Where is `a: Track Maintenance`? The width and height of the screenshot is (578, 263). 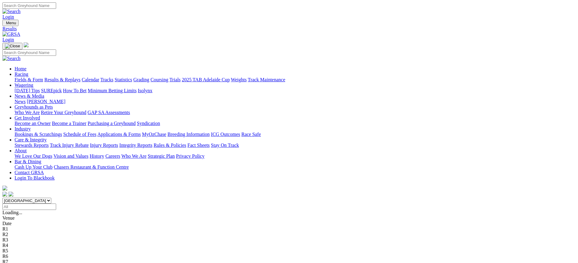
a: Track Maintenance is located at coordinates (266, 79).